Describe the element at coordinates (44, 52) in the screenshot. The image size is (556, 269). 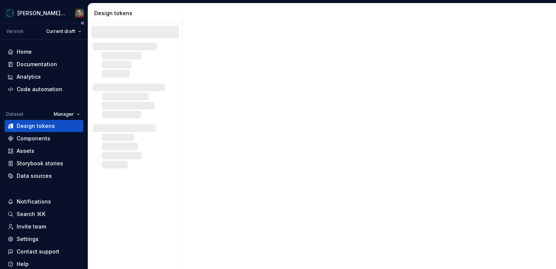
I see `a: Home` at that location.